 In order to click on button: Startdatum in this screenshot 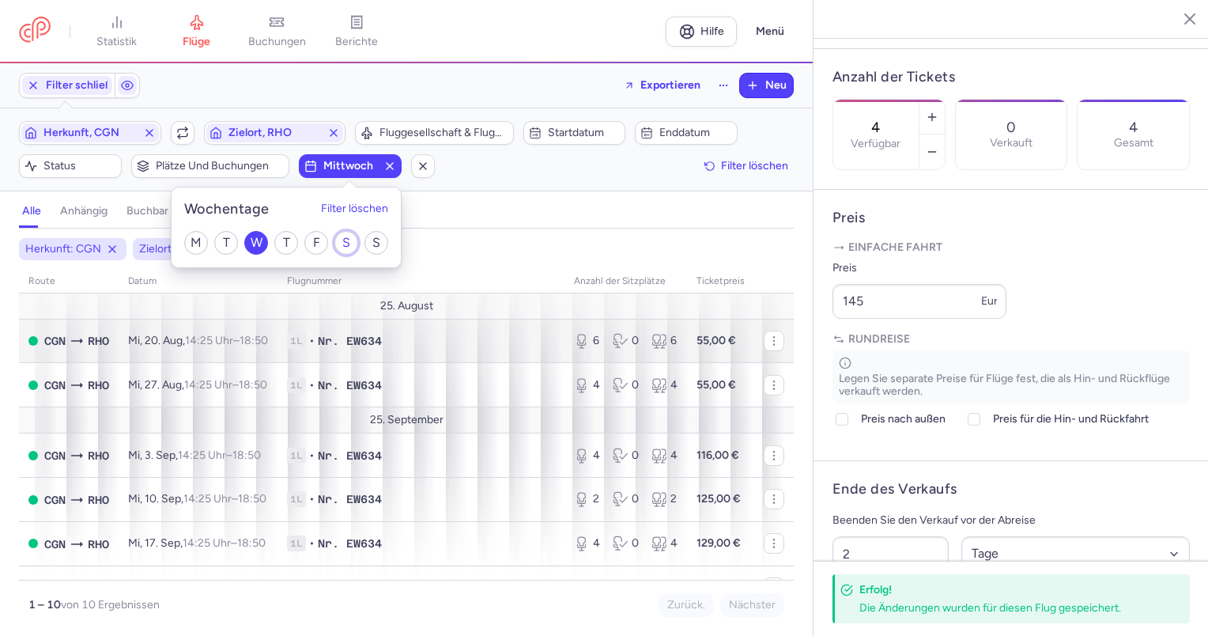, I will do `click(575, 133)`.